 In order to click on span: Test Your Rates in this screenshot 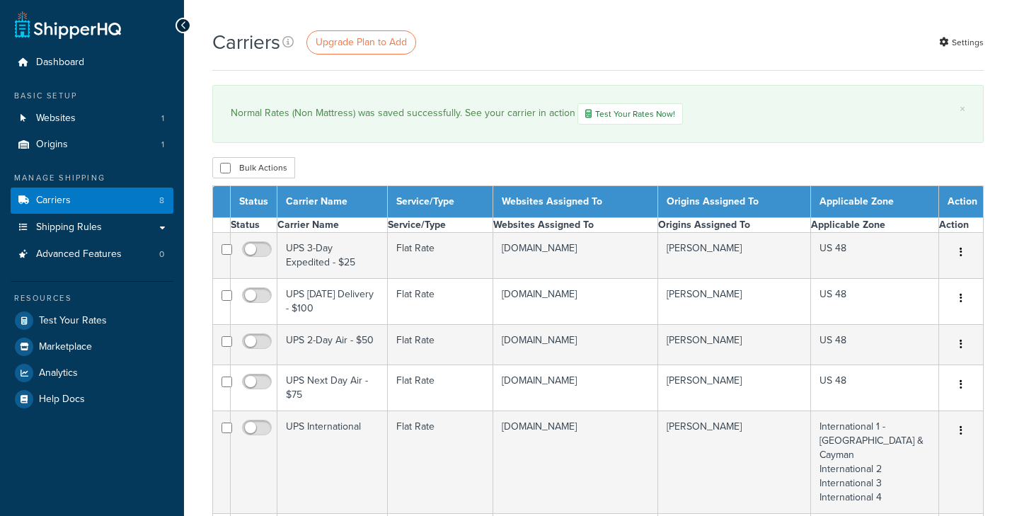, I will do `click(73, 321)`.